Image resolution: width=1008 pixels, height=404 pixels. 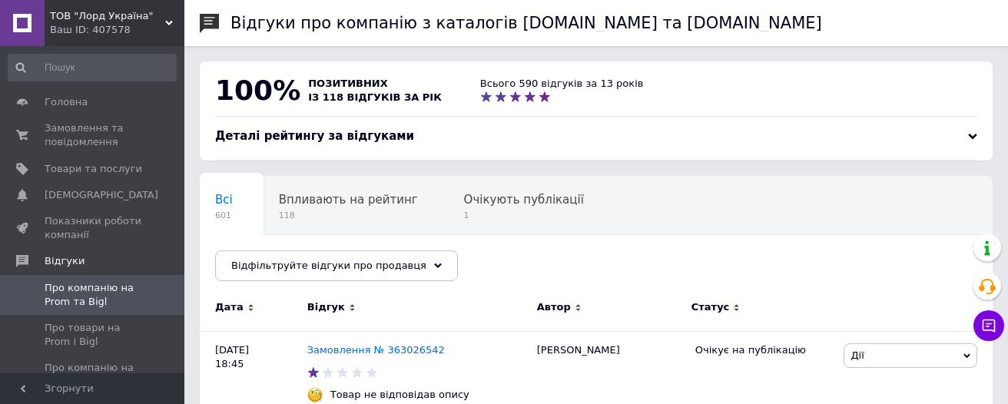 I want to click on a: Замовлення № 363026542, so click(x=376, y=350).